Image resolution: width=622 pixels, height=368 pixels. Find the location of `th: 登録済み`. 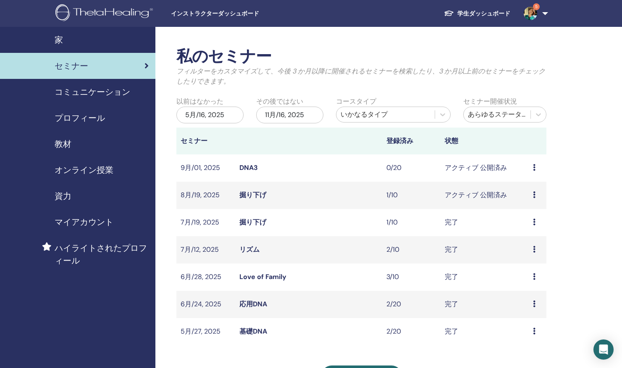

th: 登録済み is located at coordinates (411, 141).